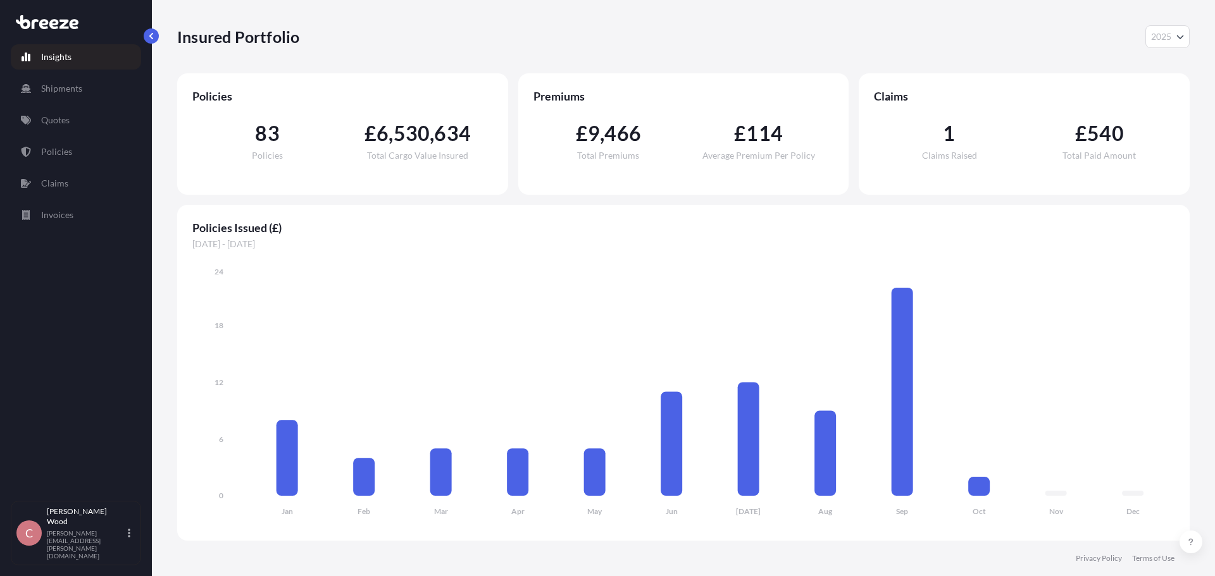 This screenshot has height=576, width=1215. Describe the element at coordinates (764, 134) in the screenshot. I see `span: 114` at that location.